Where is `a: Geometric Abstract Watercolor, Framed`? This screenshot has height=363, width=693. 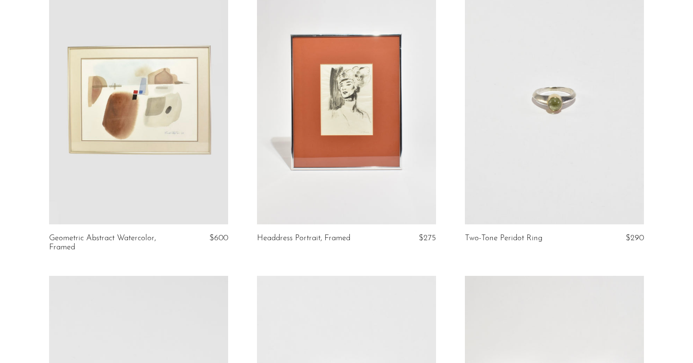
a: Geometric Abstract Watercolor, Framed is located at coordinates (109, 242).